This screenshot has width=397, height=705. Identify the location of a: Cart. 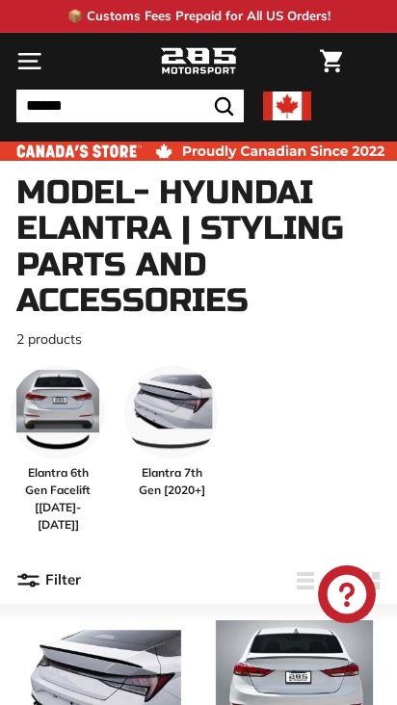
(330, 61).